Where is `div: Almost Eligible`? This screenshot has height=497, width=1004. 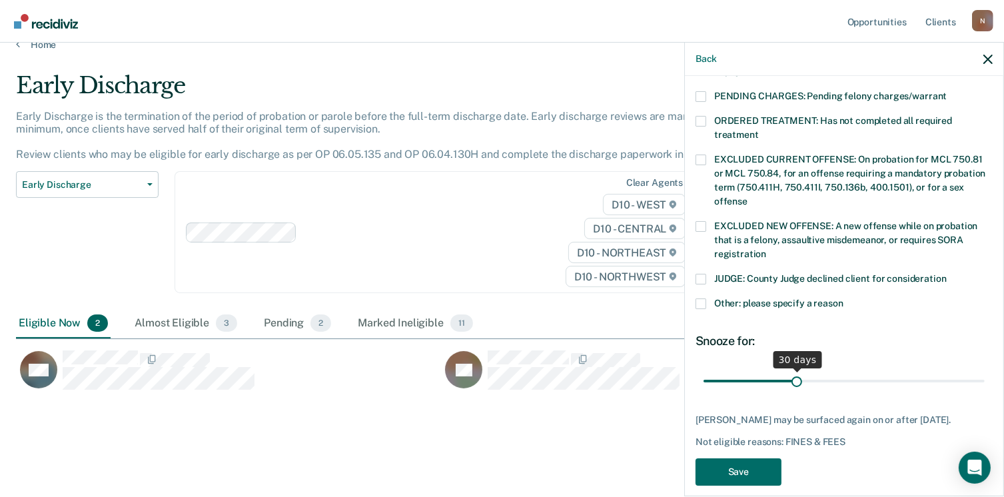
div: Almost Eligible is located at coordinates (186, 324).